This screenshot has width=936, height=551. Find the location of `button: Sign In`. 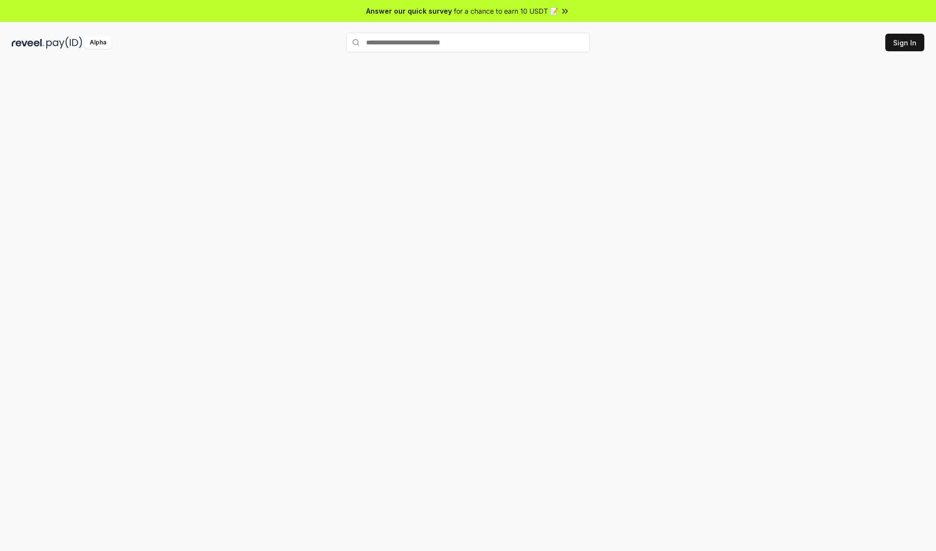

button: Sign In is located at coordinates (905, 42).